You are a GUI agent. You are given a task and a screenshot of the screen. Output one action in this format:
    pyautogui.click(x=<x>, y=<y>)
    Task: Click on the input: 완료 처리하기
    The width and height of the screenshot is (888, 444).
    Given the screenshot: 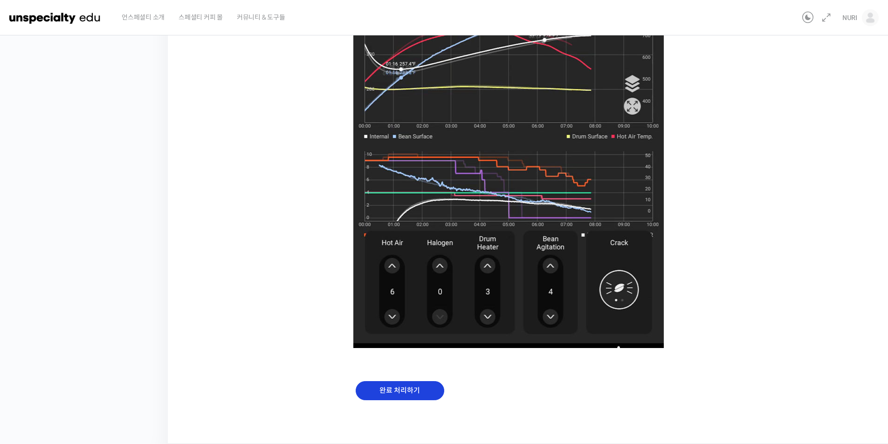 What is the action you would take?
    pyautogui.click(x=400, y=391)
    